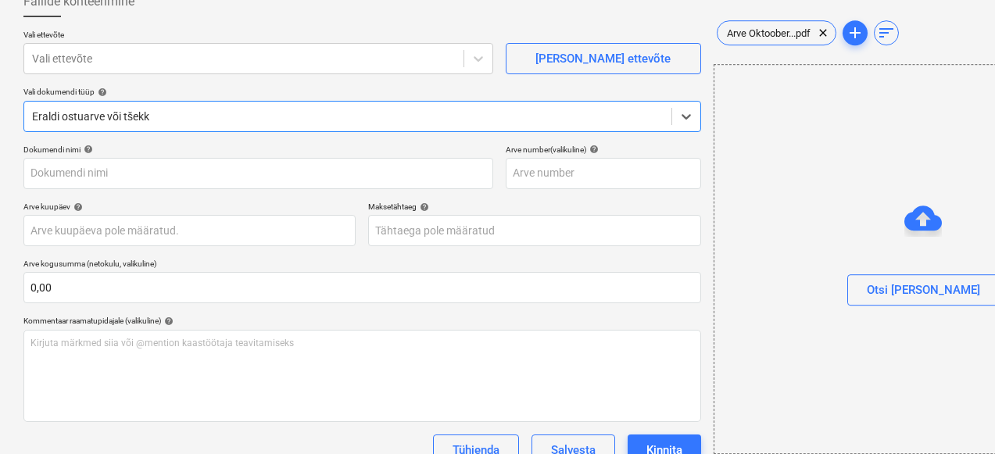 The width and height of the screenshot is (995, 454). What do you see at coordinates (776, 33) in the screenshot?
I see `div: Arve Oktoober...pdf` at bounding box center [776, 33].